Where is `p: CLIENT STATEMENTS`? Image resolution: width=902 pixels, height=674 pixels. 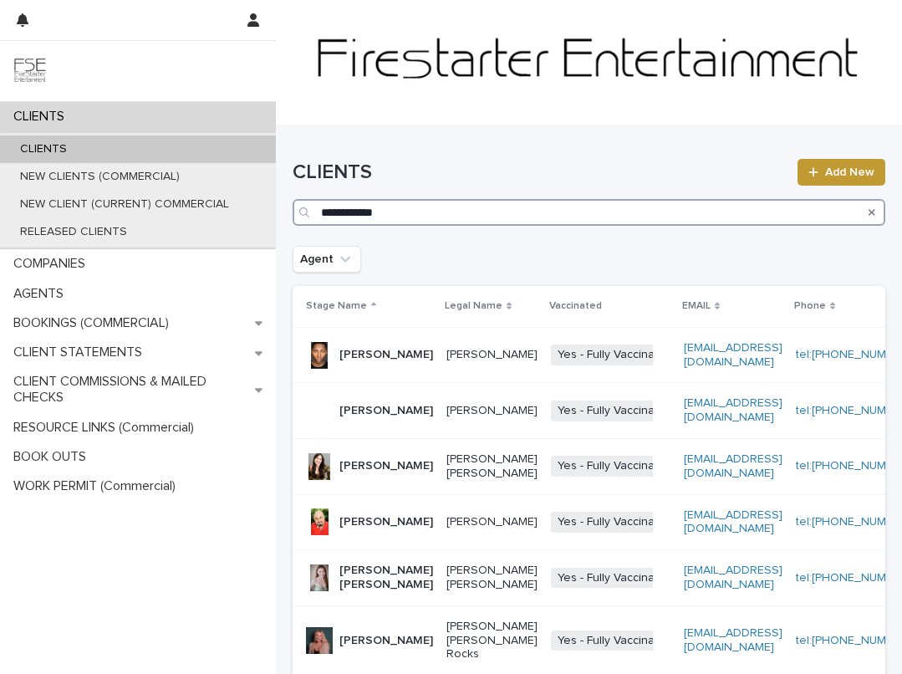 p: CLIENT STATEMENTS is located at coordinates (81, 352).